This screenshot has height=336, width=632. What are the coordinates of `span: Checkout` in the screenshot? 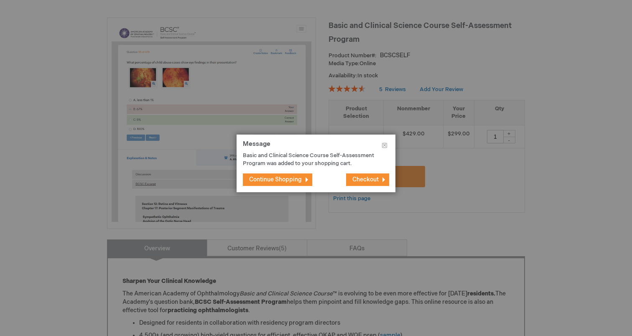 It's located at (365, 179).